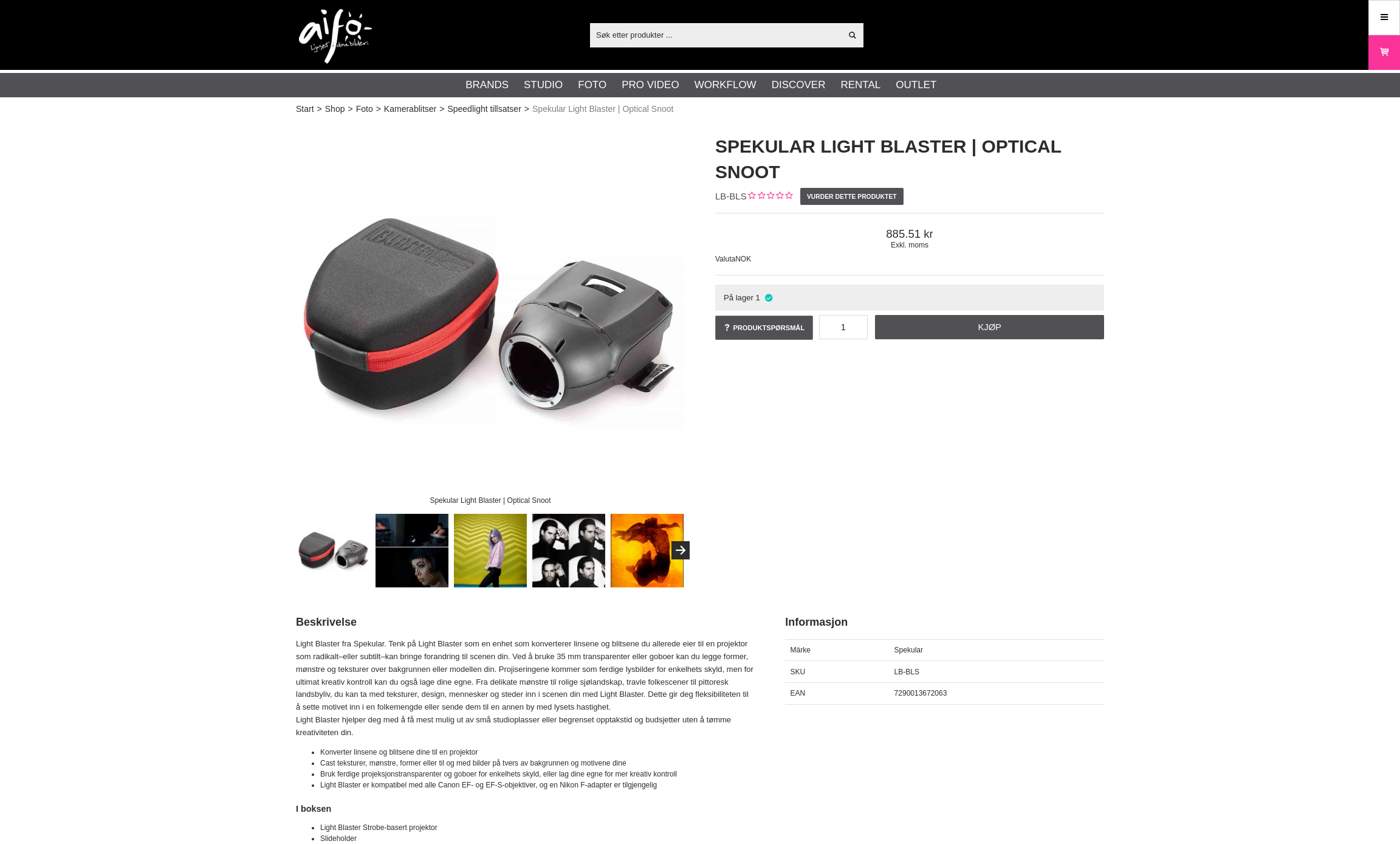  Describe the element at coordinates (525, 688) in the screenshot. I see `p: Light Blaster fra Spekular. Tenk på Light Blaster som en enhet som konverterer linsene og blitsen...` at that location.